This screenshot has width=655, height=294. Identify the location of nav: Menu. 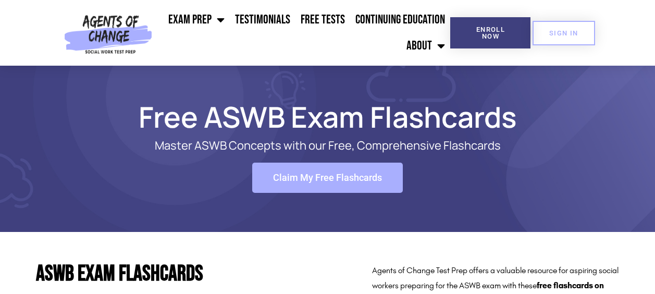
(303, 33).